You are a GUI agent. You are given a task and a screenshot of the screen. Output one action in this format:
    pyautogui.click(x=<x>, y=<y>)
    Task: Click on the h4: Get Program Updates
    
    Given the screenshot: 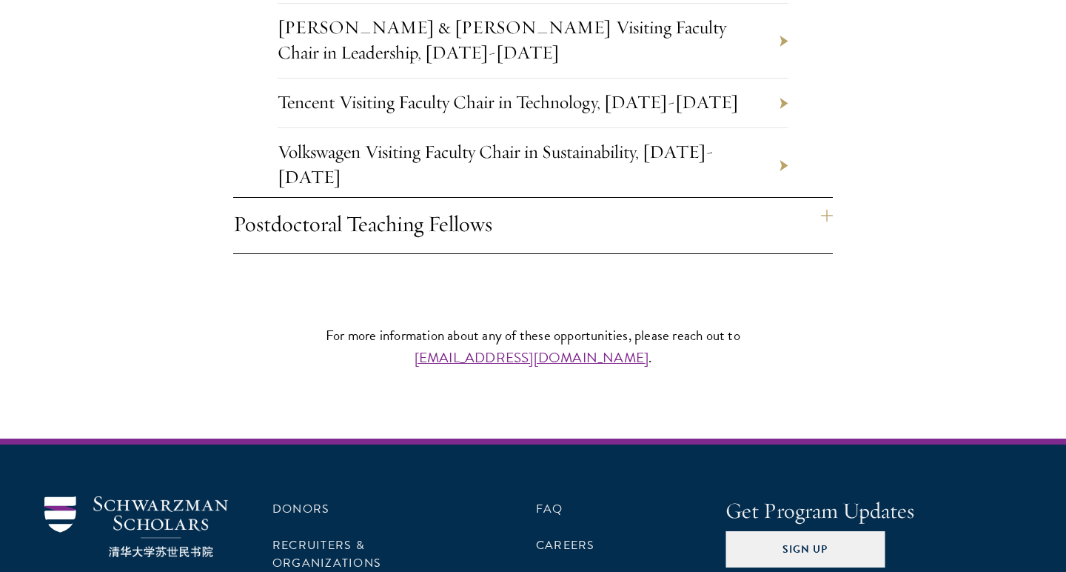 What is the action you would take?
    pyautogui.click(x=874, y=511)
    